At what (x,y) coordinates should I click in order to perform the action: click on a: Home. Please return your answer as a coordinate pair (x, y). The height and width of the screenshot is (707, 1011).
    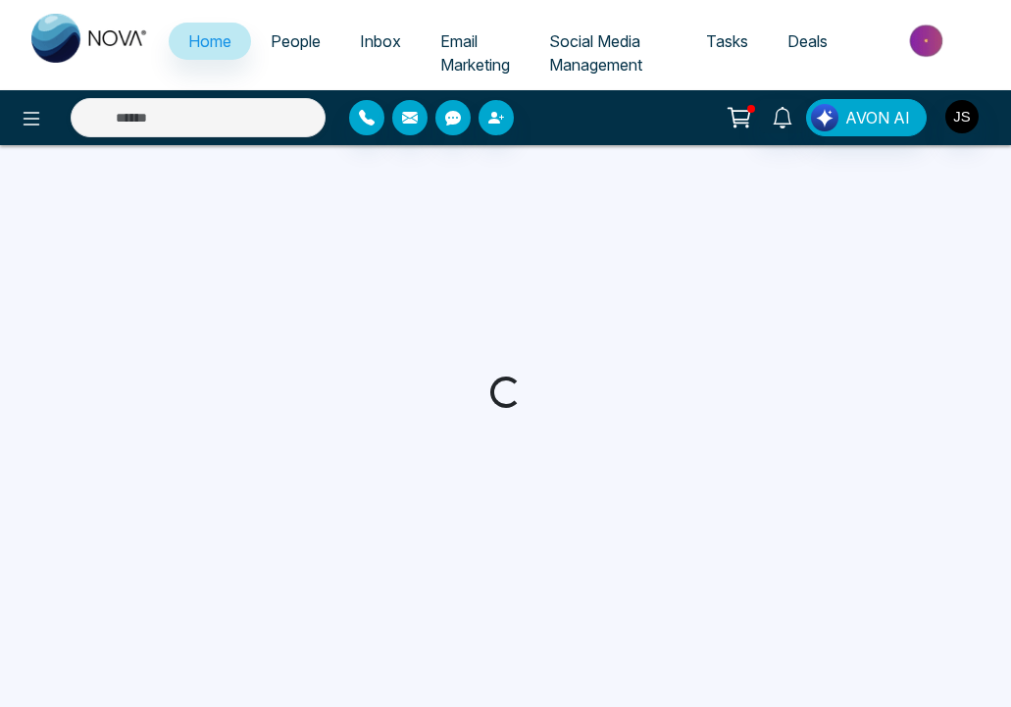
    Looking at the image, I should click on (210, 41).